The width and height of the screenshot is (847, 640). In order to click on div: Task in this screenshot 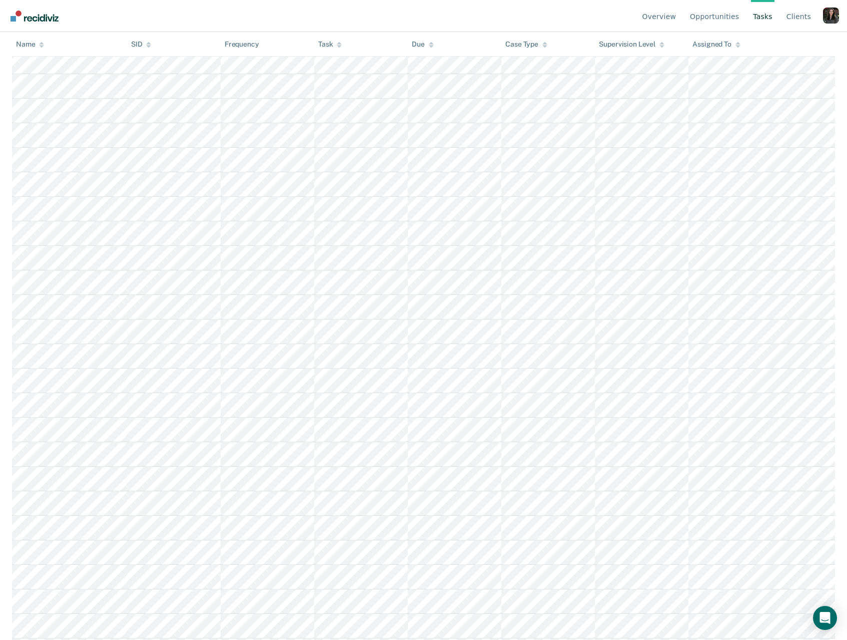, I will do `click(330, 44)`.